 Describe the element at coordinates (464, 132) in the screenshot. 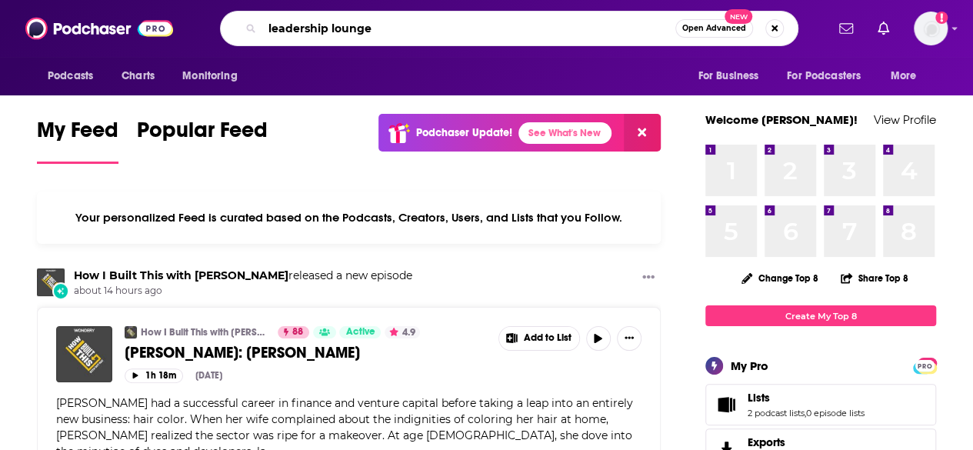

I see `p: Podchaser Update!` at that location.